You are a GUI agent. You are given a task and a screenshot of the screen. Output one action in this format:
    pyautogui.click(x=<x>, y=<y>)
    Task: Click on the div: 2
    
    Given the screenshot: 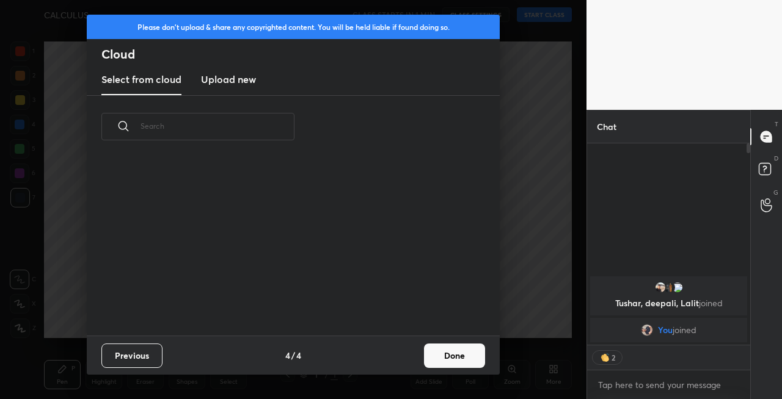 What is the action you would take?
    pyautogui.click(x=613, y=358)
    